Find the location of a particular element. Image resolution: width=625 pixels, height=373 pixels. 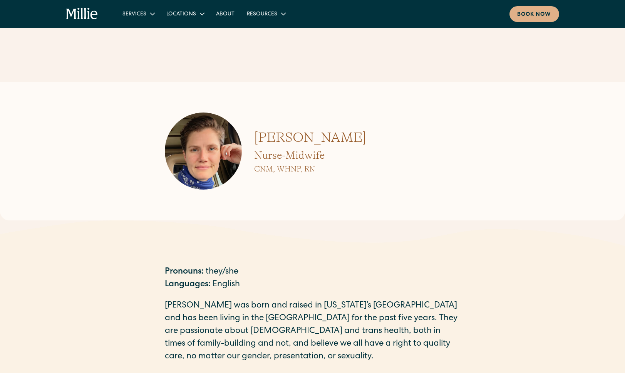

a: About is located at coordinates (225, 13).